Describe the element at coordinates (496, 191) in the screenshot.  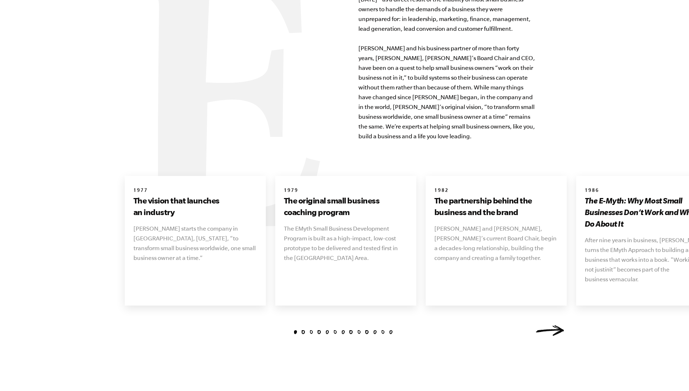
I see `h6: 1982` at that location.